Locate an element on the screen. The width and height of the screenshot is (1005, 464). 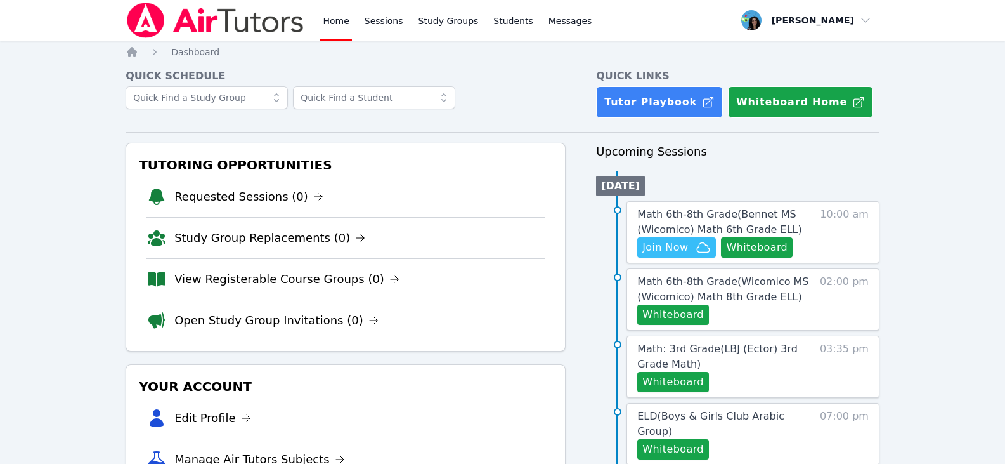
img: Air Tutors is located at coordinates (215, 20).